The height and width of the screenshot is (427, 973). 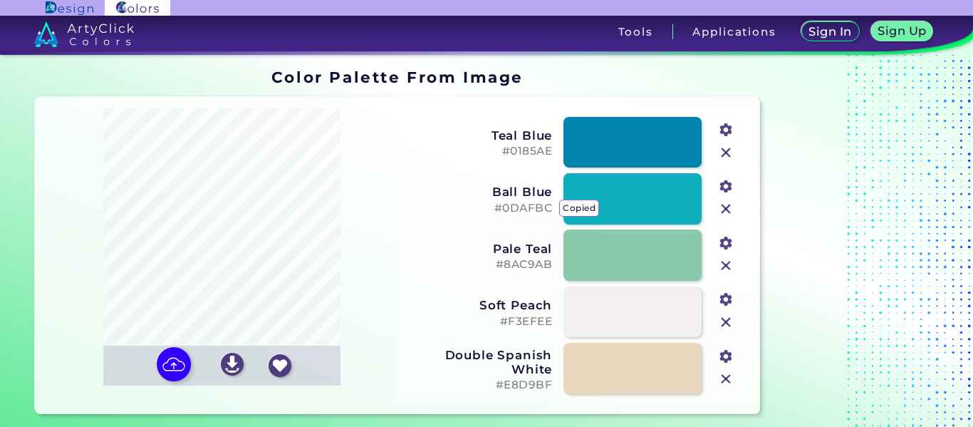 I want to click on h5: Sign Up, so click(x=903, y=31).